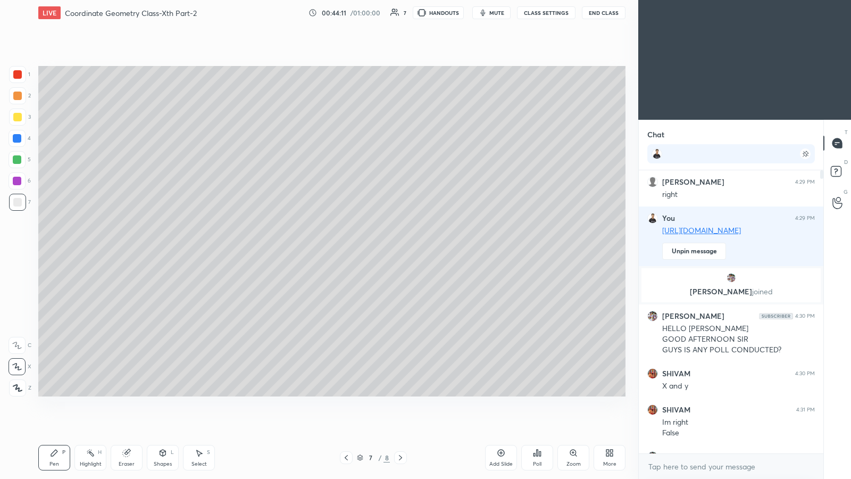  What do you see at coordinates (199, 464) in the screenshot?
I see `div: Select` at bounding box center [199, 464].